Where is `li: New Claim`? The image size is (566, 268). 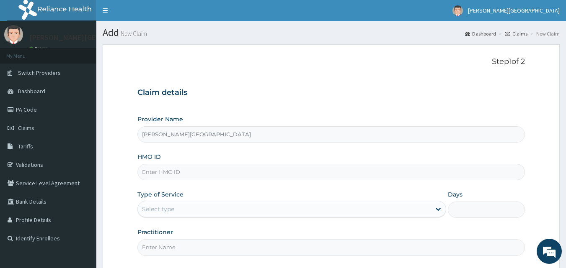
li: New Claim is located at coordinates (544, 34).